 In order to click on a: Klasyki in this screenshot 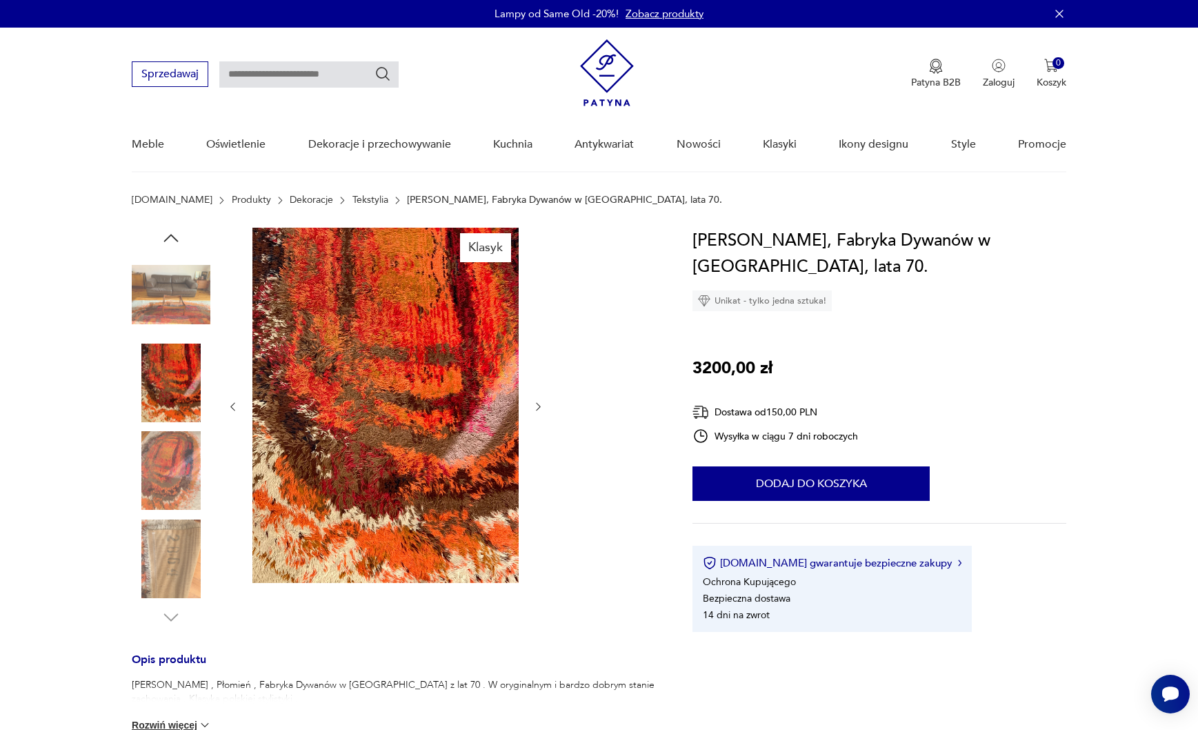, I will do `click(779, 144)`.